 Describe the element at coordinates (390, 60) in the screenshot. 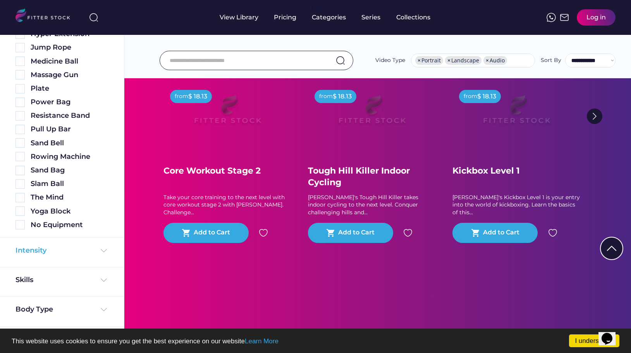

I see `div: Video Type` at that location.